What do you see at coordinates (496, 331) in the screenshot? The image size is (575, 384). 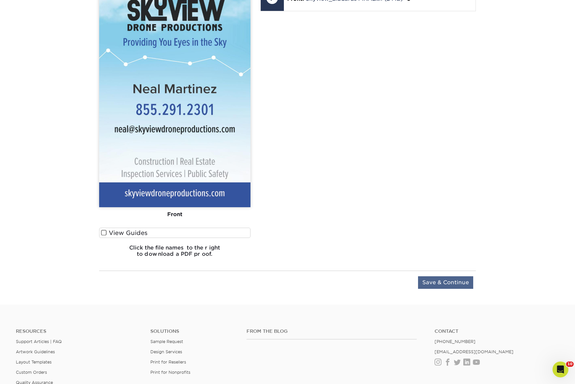 I see `a: Contact` at bounding box center [496, 331].